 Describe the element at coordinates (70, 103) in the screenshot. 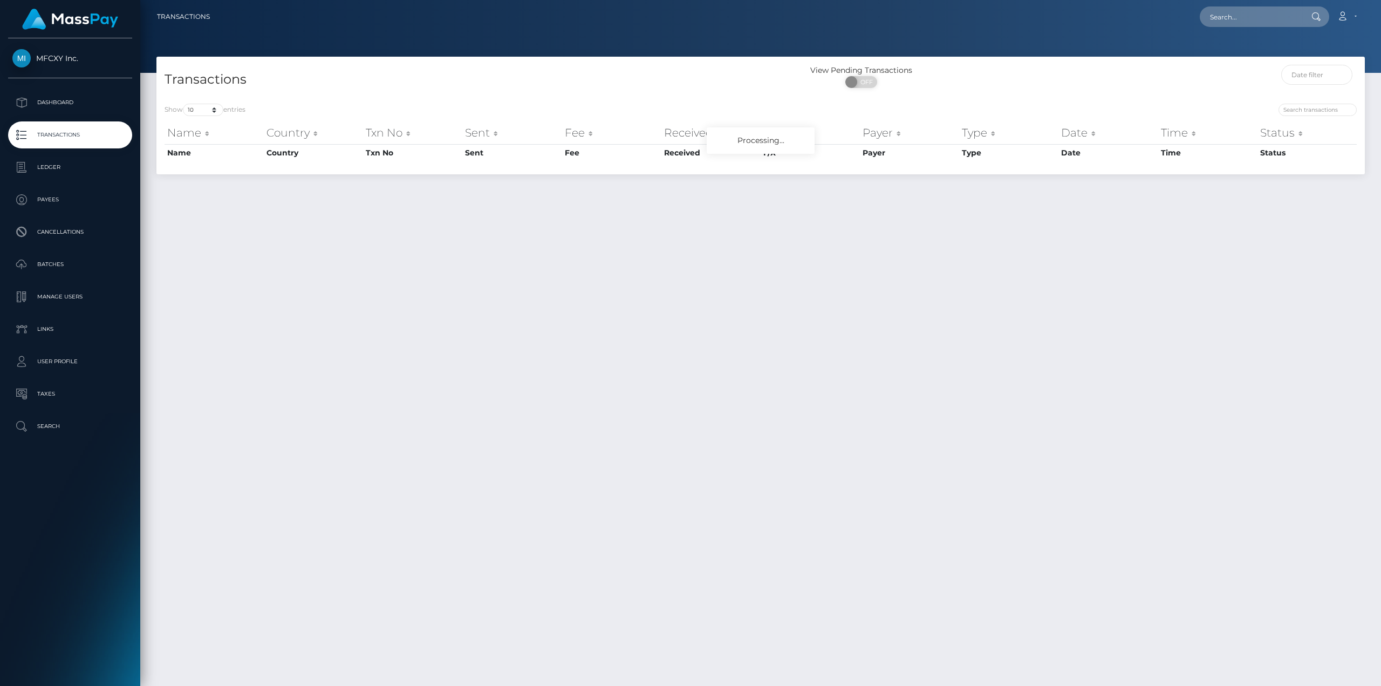

I see `p: Dashboard` at that location.